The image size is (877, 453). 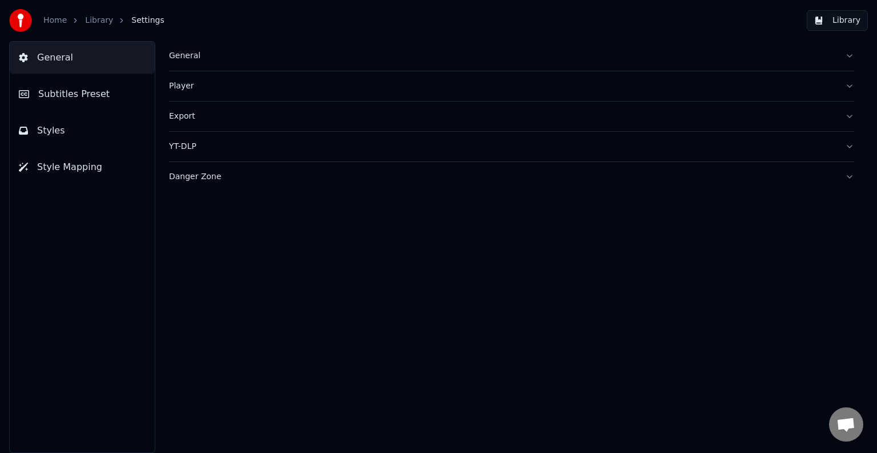 I want to click on button: Style Mapping, so click(x=82, y=167).